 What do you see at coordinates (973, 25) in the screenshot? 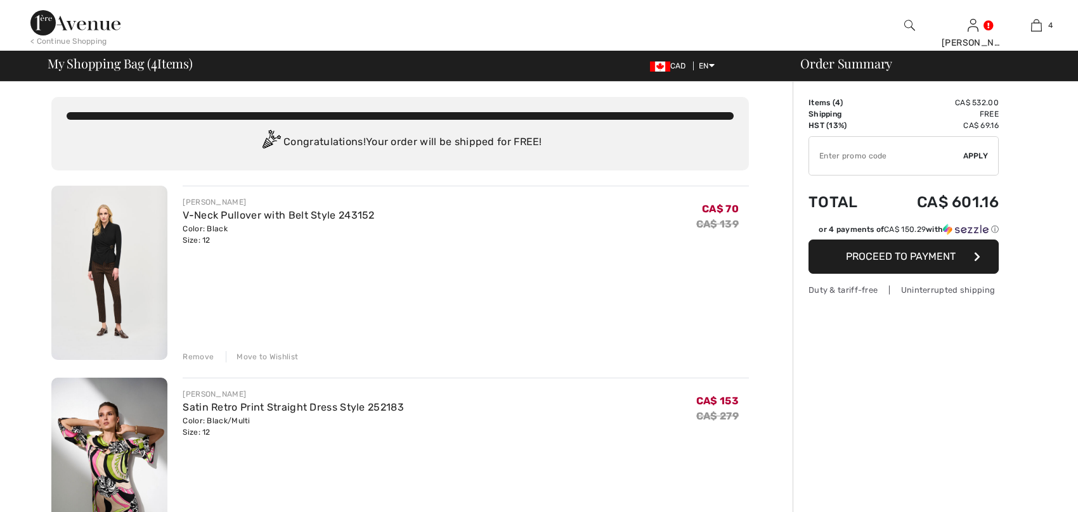
I see `a: Sign In` at bounding box center [973, 25].